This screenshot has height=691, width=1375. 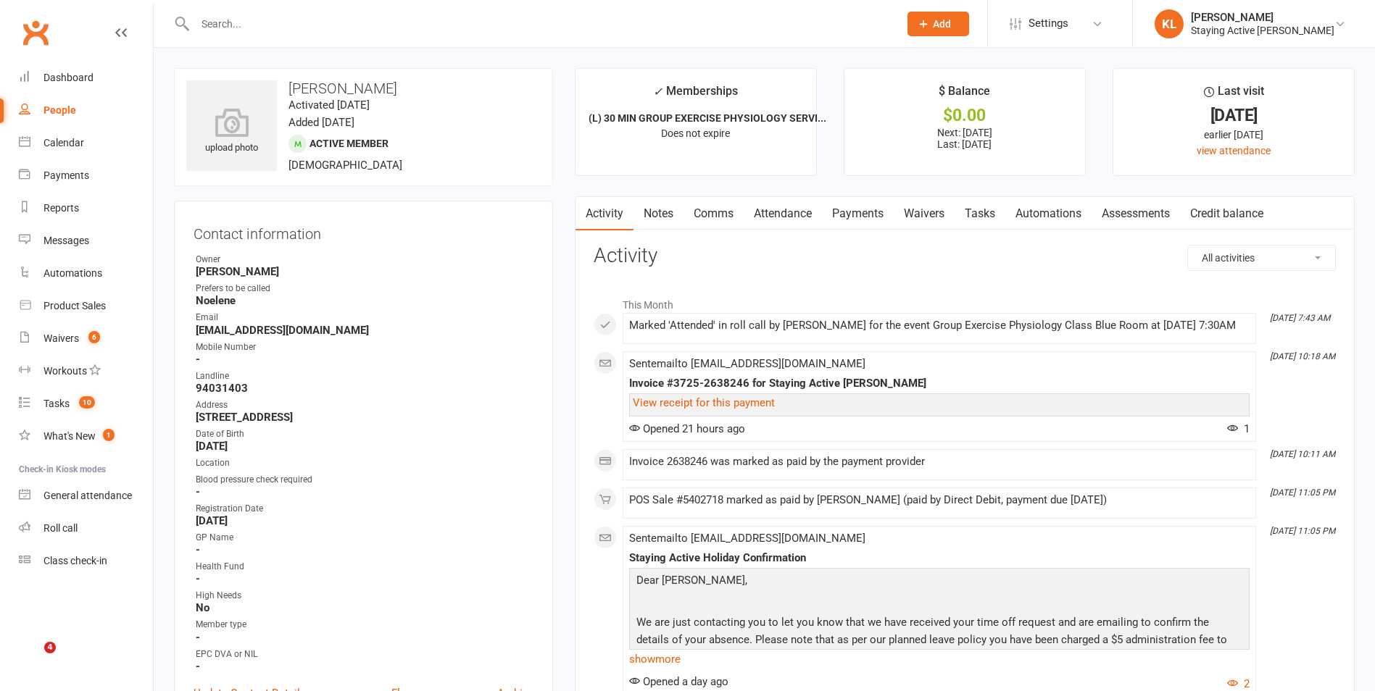 What do you see at coordinates (939, 641) in the screenshot?
I see `p: We are just contacting you to let you know that we have received your time off request and are em...` at bounding box center [939, 641].